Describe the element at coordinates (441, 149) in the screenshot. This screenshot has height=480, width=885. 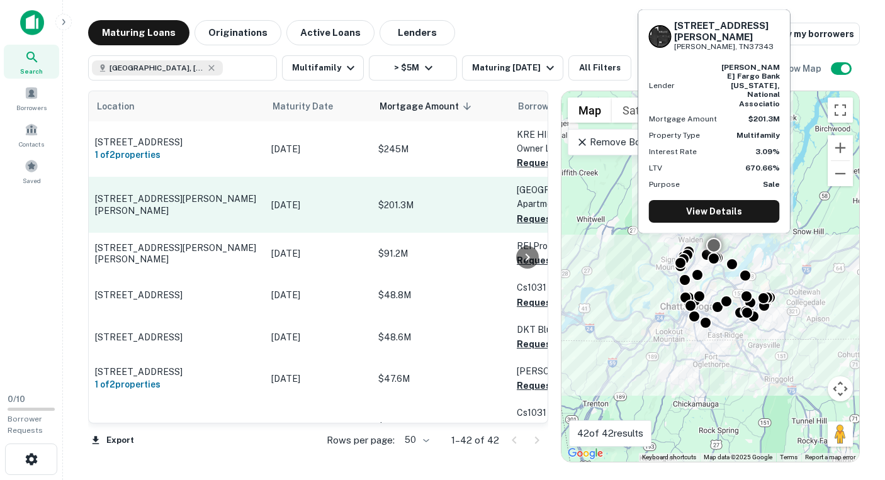
I see `p: $245M` at that location.